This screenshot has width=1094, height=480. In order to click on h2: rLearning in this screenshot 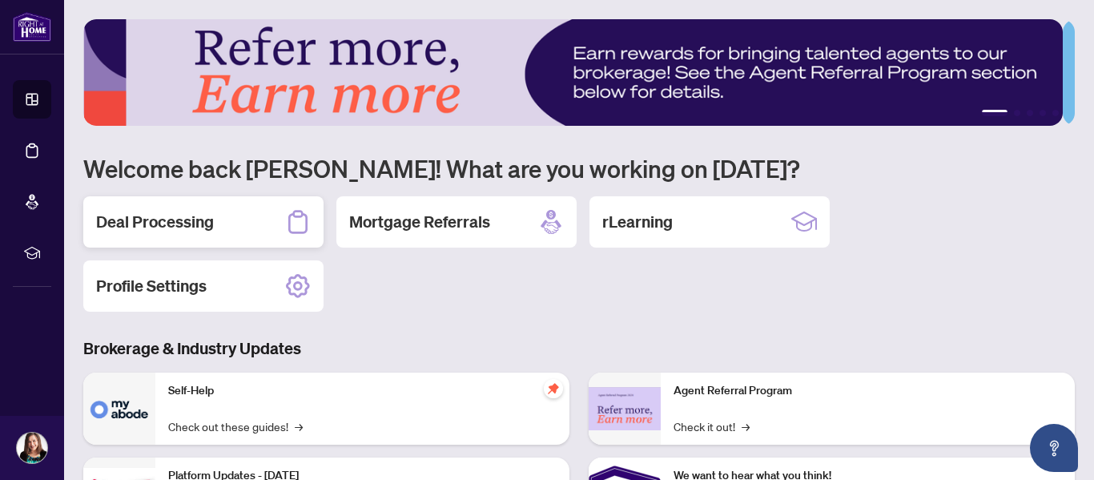, I will do `click(637, 222)`.